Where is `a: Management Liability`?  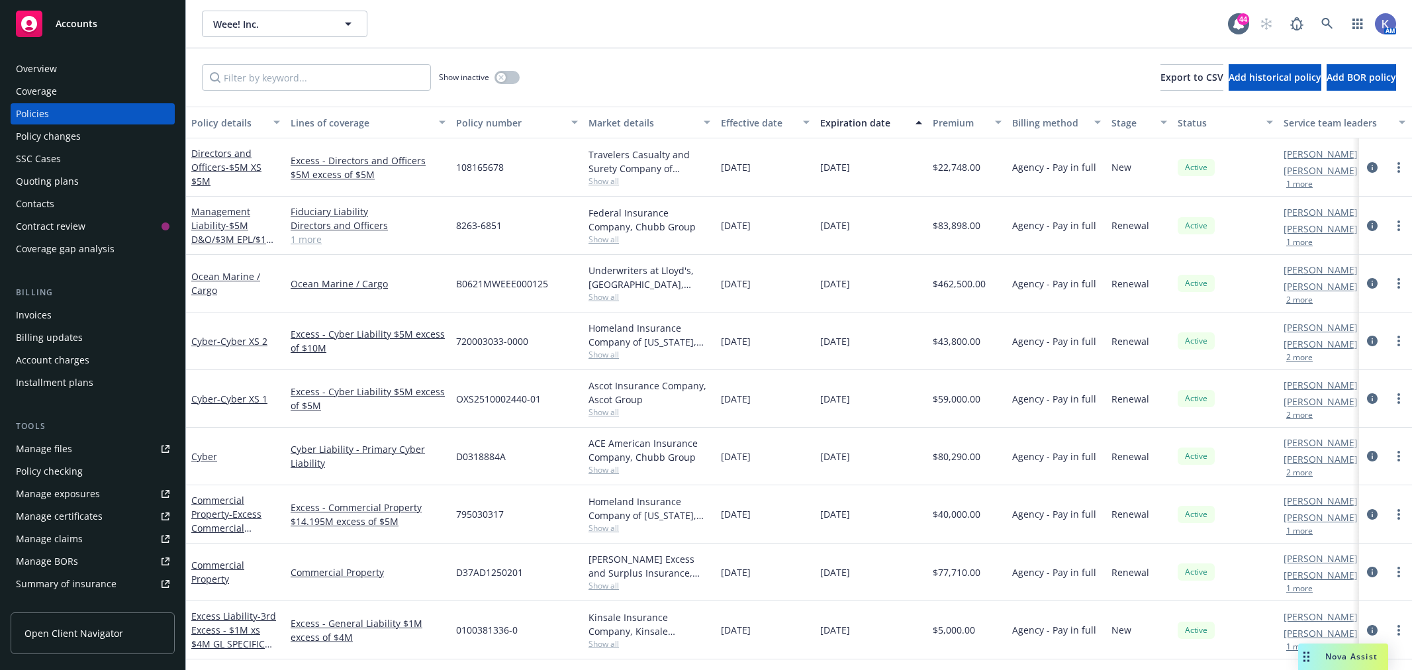 a: Management Liability is located at coordinates (233, 232).